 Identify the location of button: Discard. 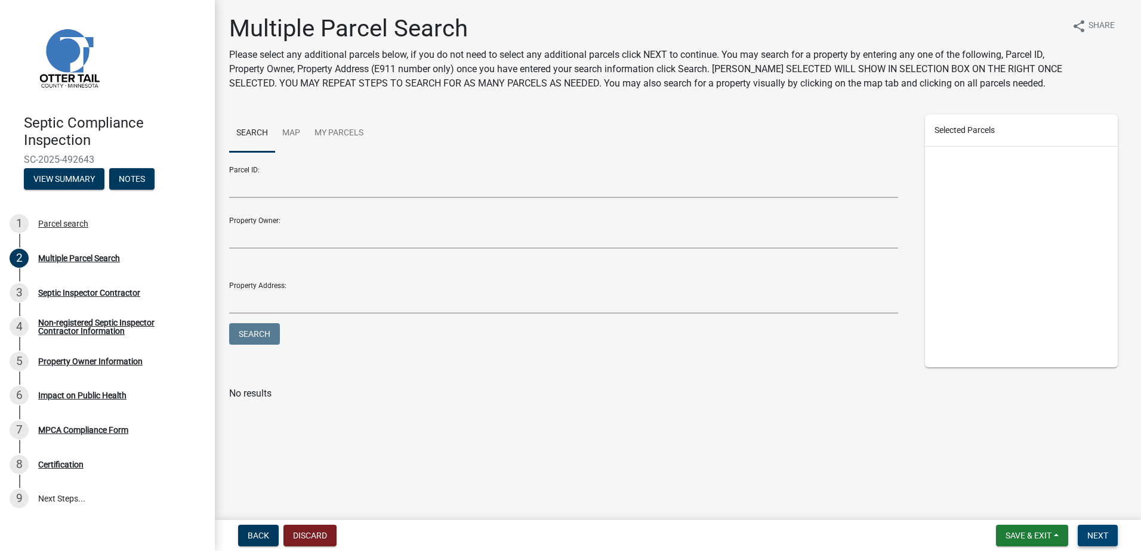
(310, 536).